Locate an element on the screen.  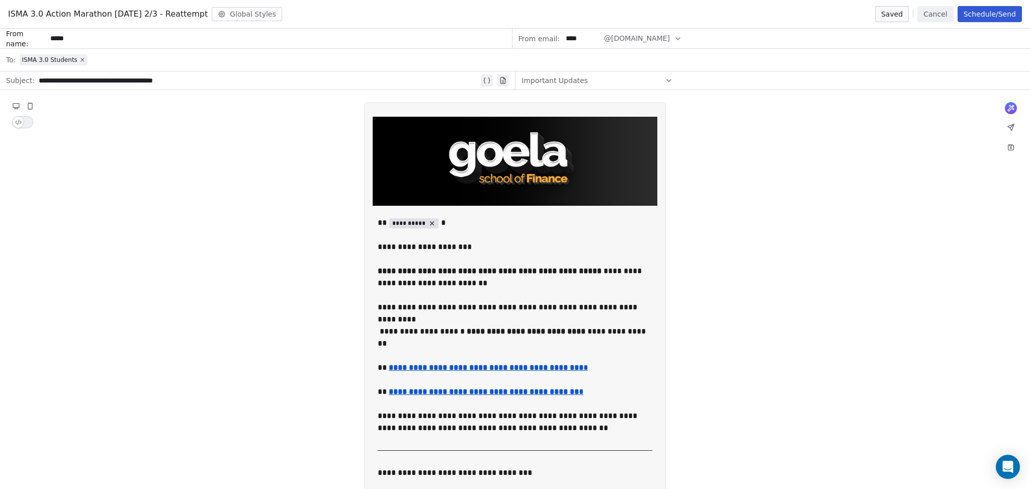
span: ISMA 3.0 Students is located at coordinates (49, 60).